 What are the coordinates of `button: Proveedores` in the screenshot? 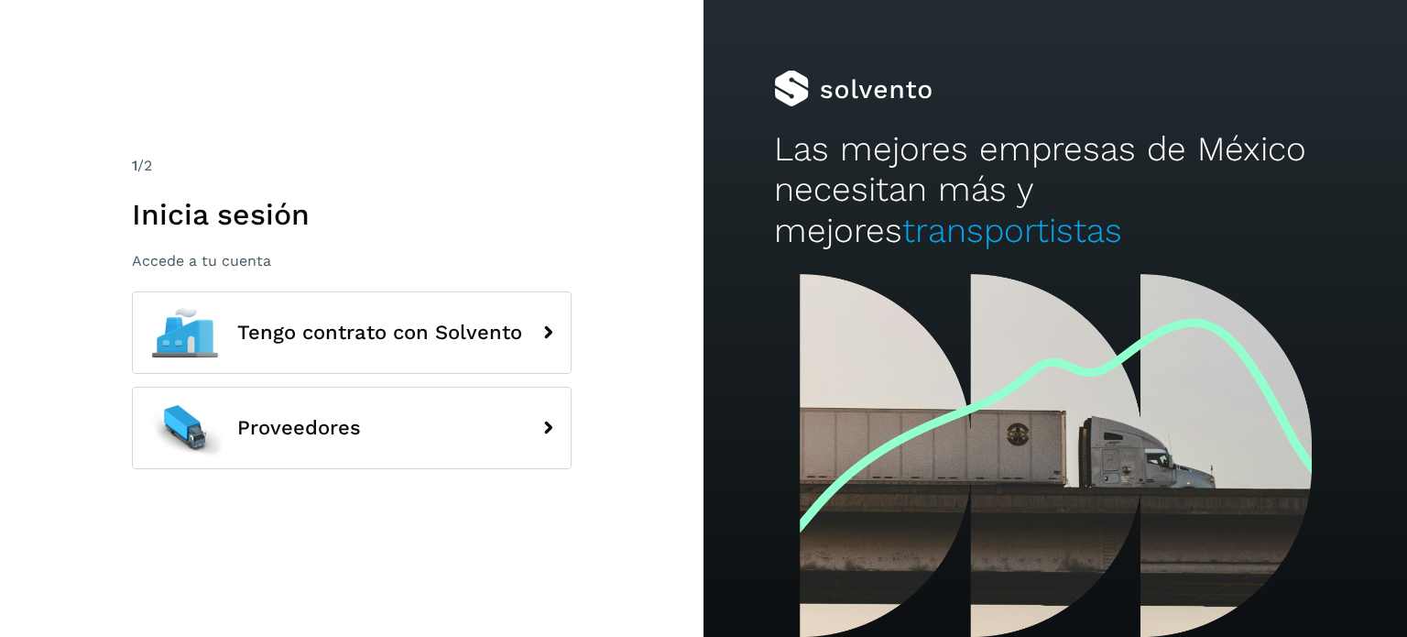 It's located at (352, 428).